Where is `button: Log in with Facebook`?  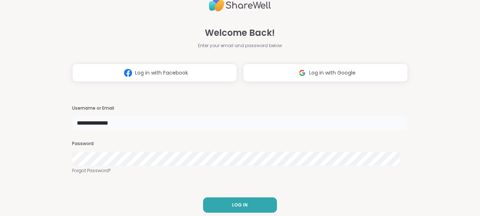
button: Log in with Facebook is located at coordinates (154, 73).